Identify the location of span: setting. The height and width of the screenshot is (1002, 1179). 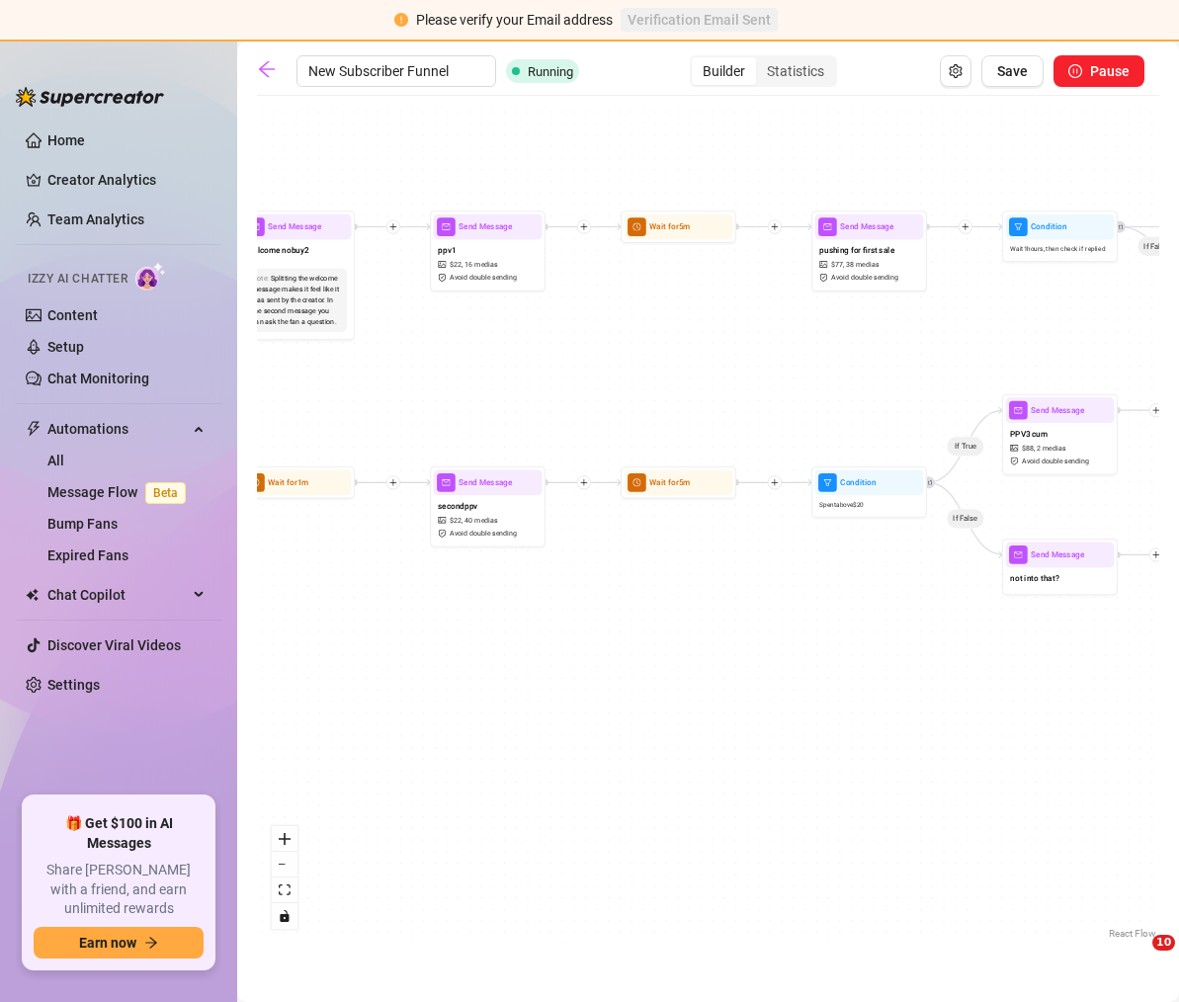
(955, 71).